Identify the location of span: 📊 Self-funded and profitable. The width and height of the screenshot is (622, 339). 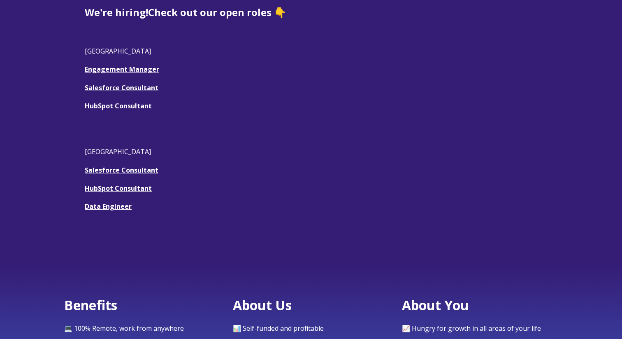
(278, 328).